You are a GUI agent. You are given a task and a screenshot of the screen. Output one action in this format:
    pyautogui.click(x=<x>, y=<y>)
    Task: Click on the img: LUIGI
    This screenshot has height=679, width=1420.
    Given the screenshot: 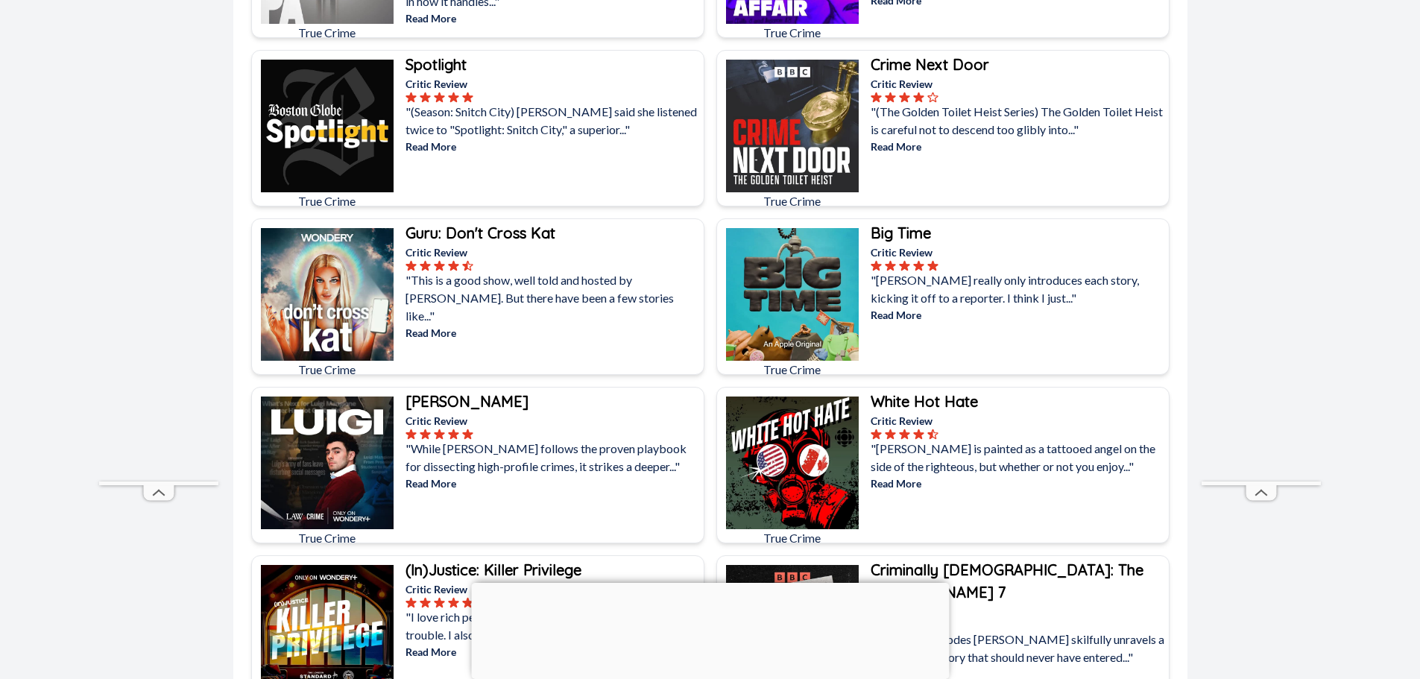 What is the action you would take?
    pyautogui.click(x=327, y=463)
    